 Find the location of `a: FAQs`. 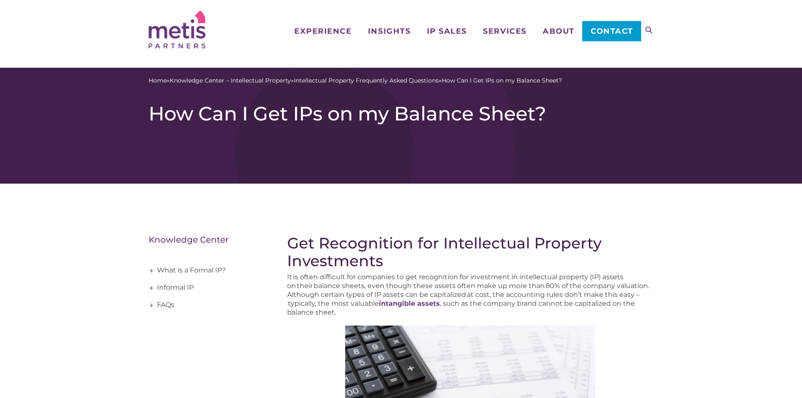

a: FAQs is located at coordinates (205, 305).